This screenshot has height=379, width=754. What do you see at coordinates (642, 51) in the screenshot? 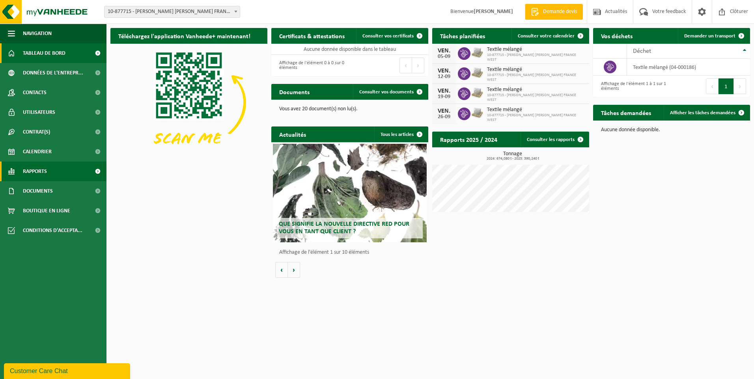
I see `span: Déchet` at bounding box center [642, 51].